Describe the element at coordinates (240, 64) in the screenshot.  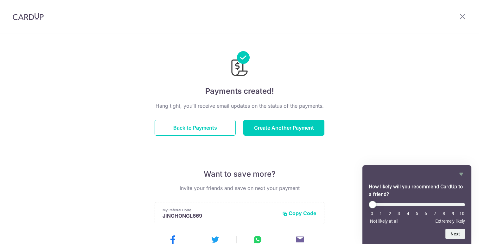
I see `img: Payments` at that location.